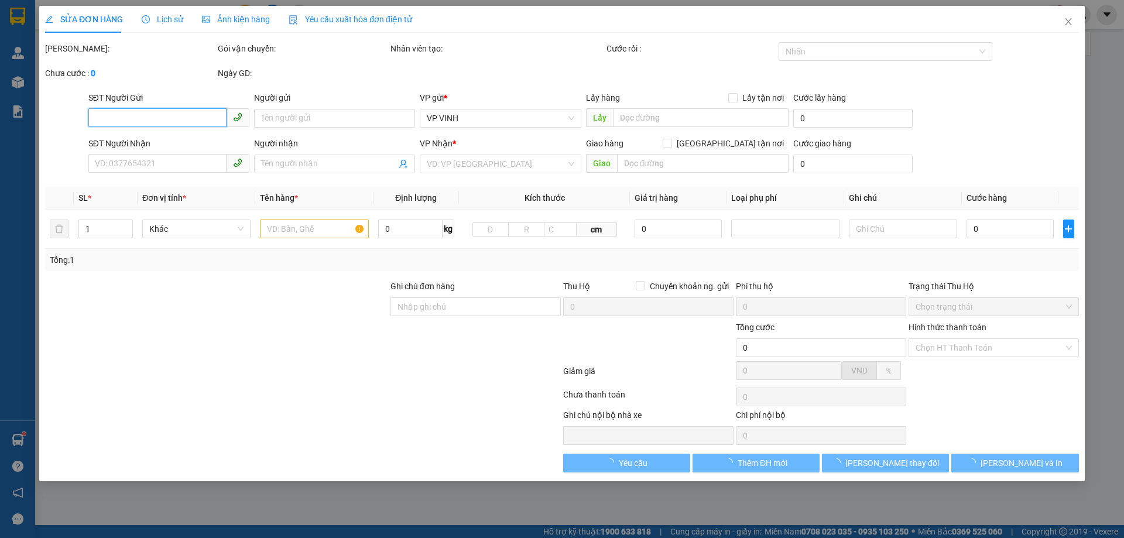 Image resolution: width=1124 pixels, height=538 pixels. What do you see at coordinates (146, 19) in the screenshot?
I see `span: clock-circle` at bounding box center [146, 19].